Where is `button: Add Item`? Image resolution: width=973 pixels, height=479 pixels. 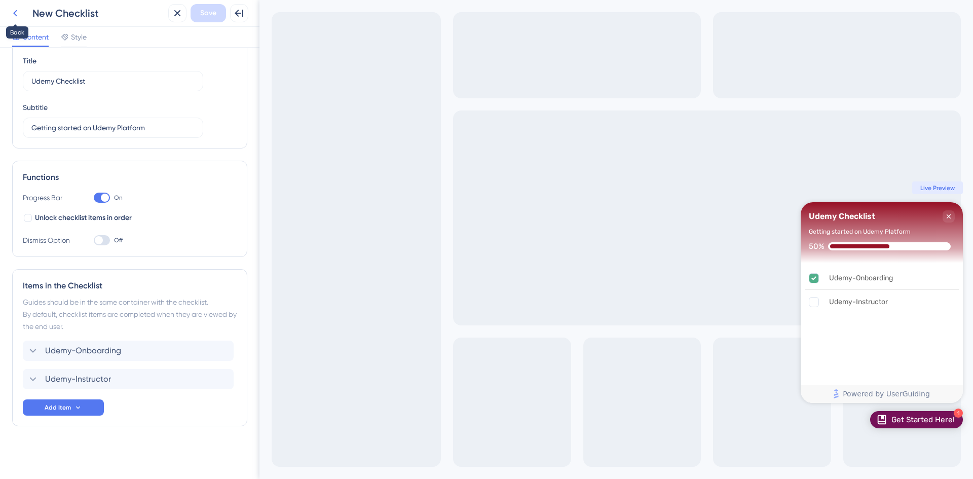 button: Add Item is located at coordinates (63, 407).